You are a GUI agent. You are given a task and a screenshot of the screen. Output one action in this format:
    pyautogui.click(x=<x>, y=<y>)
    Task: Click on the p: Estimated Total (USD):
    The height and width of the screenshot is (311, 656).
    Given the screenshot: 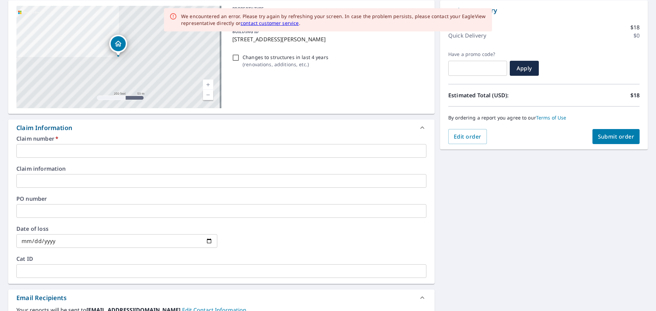 What is the action you would take?
    pyautogui.click(x=496, y=95)
    